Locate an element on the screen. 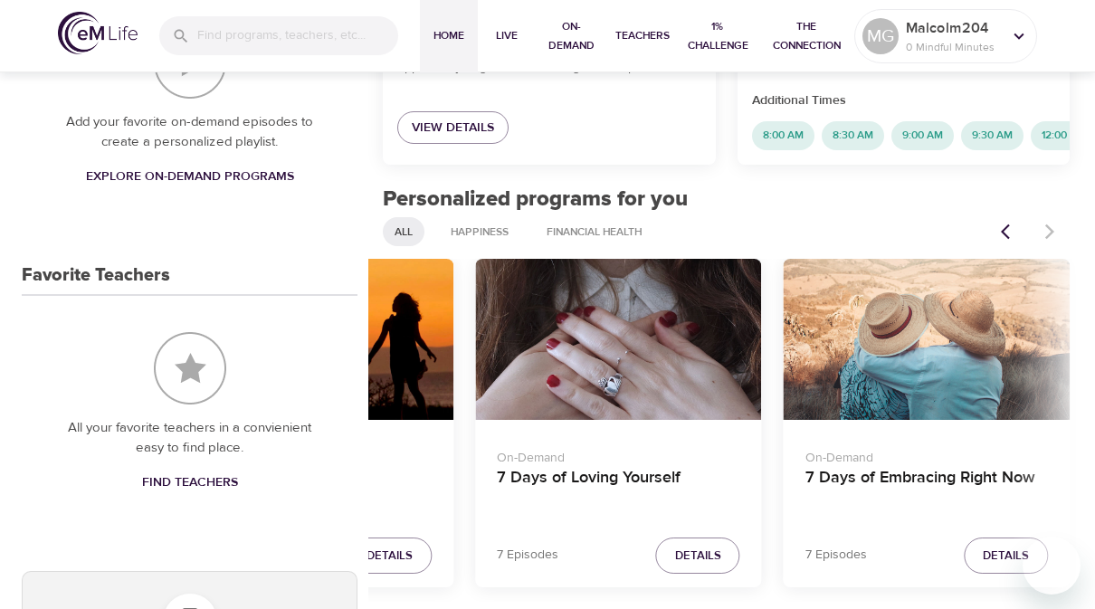 Image resolution: width=1095 pixels, height=609 pixels. div: 9:00 AM is located at coordinates (922, 136).